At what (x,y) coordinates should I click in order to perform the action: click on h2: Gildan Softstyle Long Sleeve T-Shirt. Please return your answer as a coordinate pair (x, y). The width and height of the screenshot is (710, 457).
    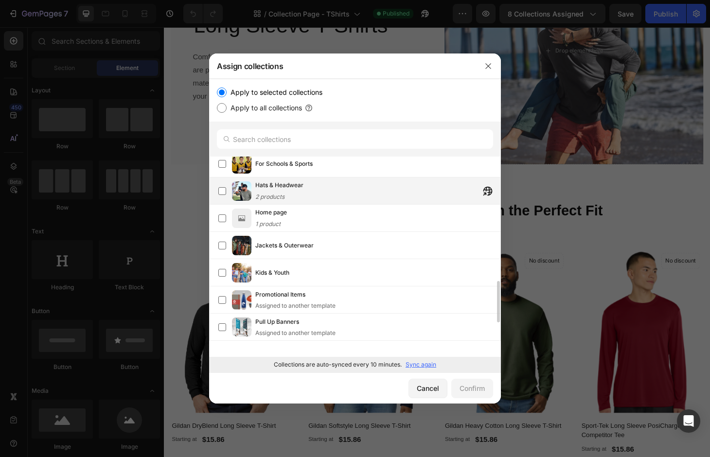
    Looking at the image, I should click on (219, 426).